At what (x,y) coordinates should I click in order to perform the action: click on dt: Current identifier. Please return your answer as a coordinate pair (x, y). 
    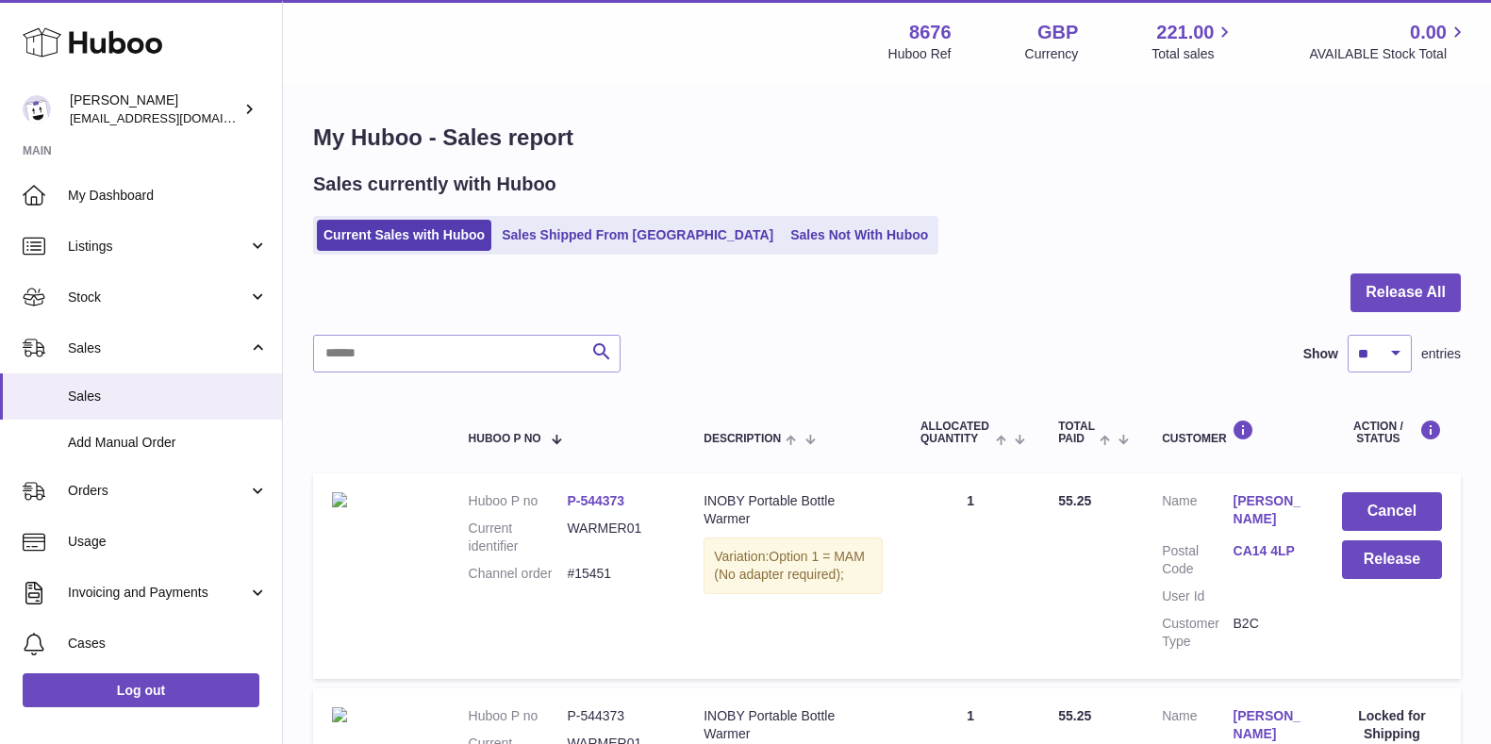
    Looking at the image, I should click on (518, 538).